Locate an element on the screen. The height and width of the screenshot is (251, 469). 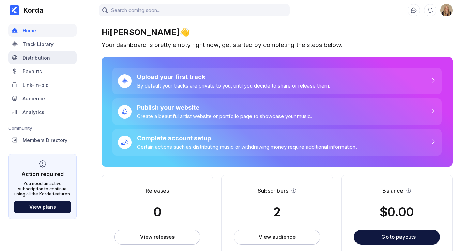
div: Korda is located at coordinates (31, 10).